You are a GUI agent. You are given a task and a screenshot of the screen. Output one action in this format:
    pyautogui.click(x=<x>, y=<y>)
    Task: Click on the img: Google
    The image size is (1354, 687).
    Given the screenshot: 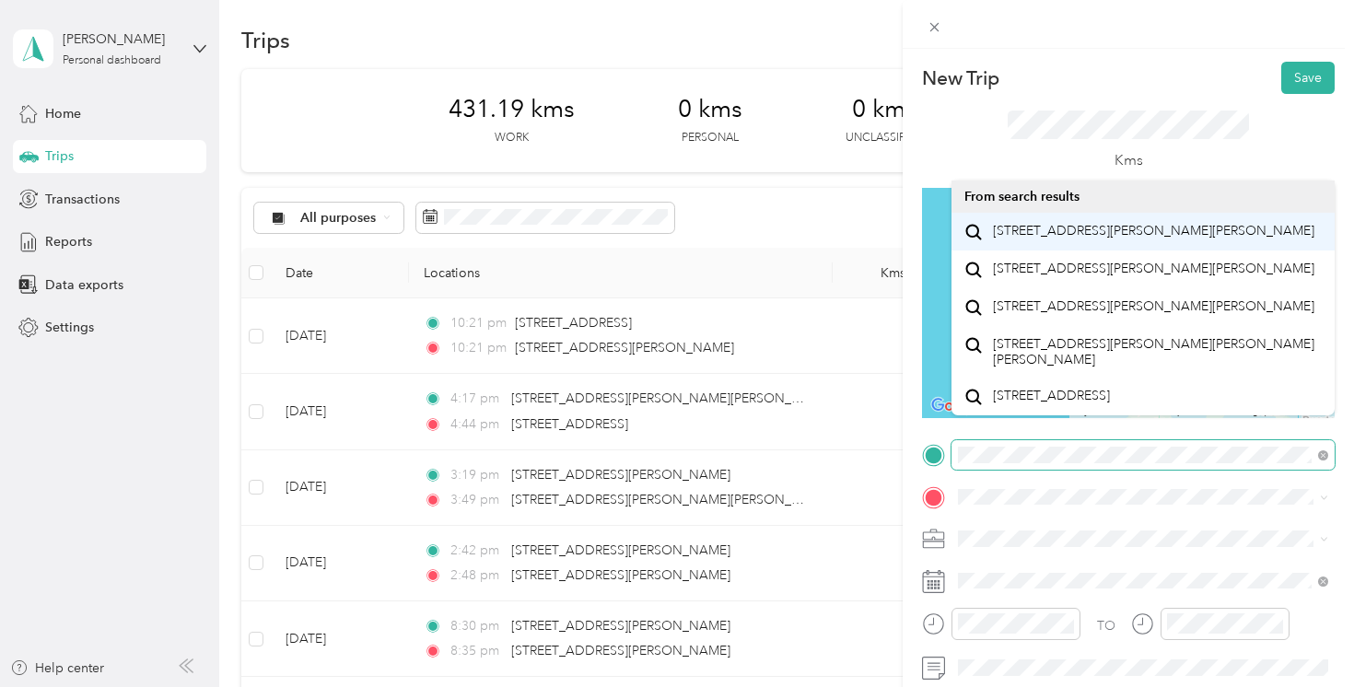 What is the action you would take?
    pyautogui.click(x=957, y=406)
    